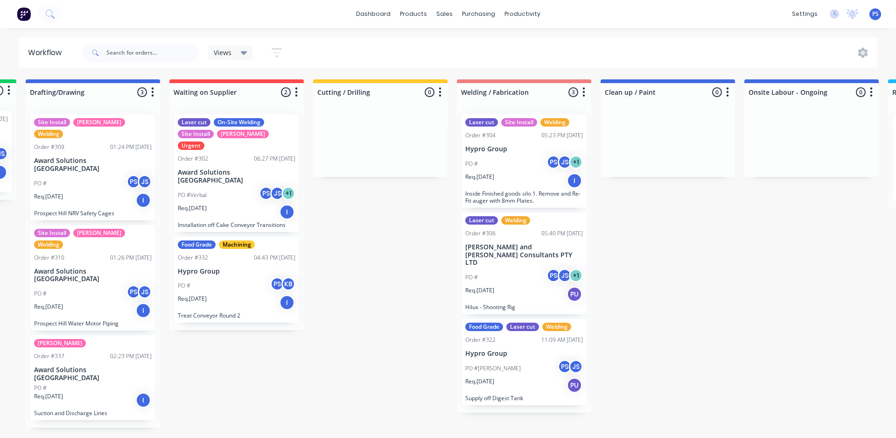 Image resolution: width=896 pixels, height=438 pixels. I want to click on div: purchasing, so click(479, 14).